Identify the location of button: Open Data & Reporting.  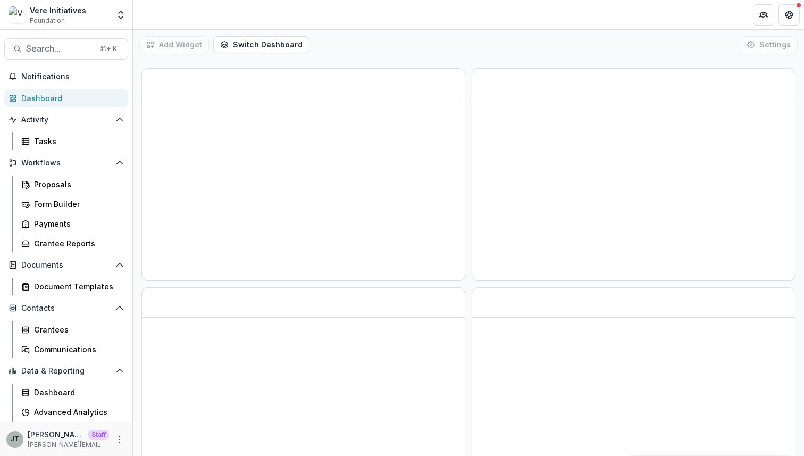
(66, 371).